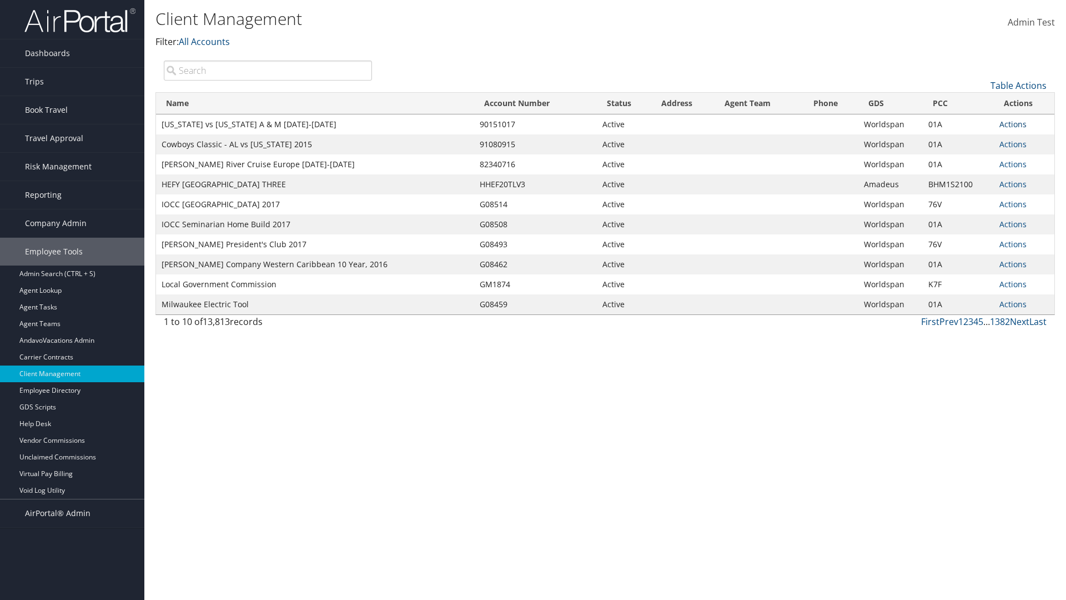 The height and width of the screenshot is (600, 1066). I want to click on a: 2, so click(965, 321).